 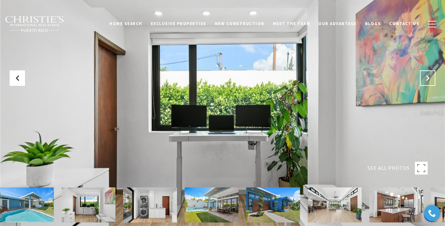 What do you see at coordinates (428, 78) in the screenshot?
I see `button: Next Slide` at bounding box center [428, 78].